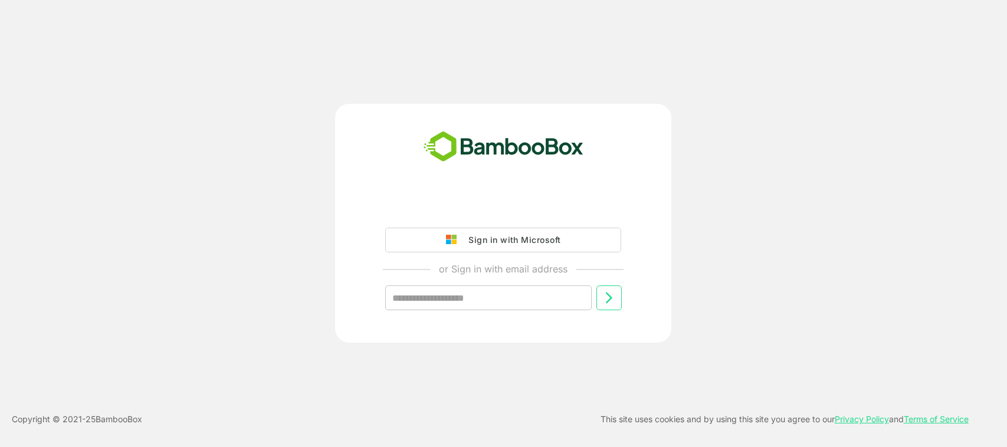  What do you see at coordinates (454, 240) in the screenshot?
I see `img: google` at bounding box center [454, 240].